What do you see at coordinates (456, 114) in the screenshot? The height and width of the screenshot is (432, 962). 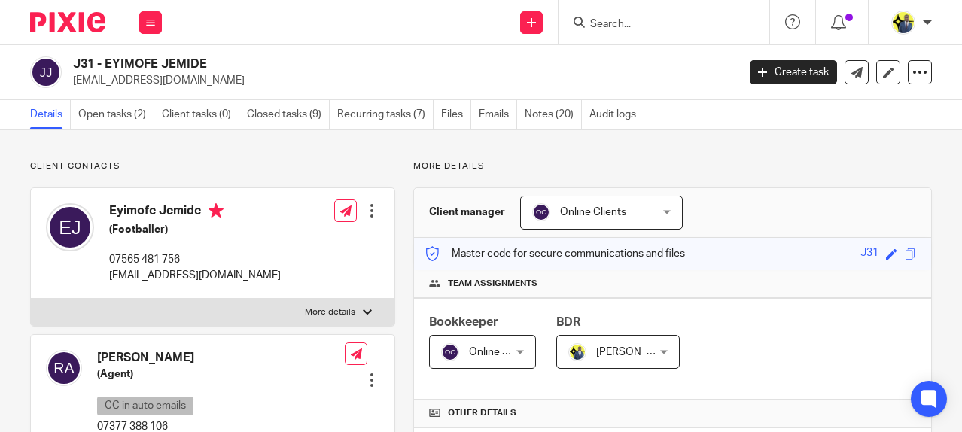 I see `a: Files` at bounding box center [456, 114].